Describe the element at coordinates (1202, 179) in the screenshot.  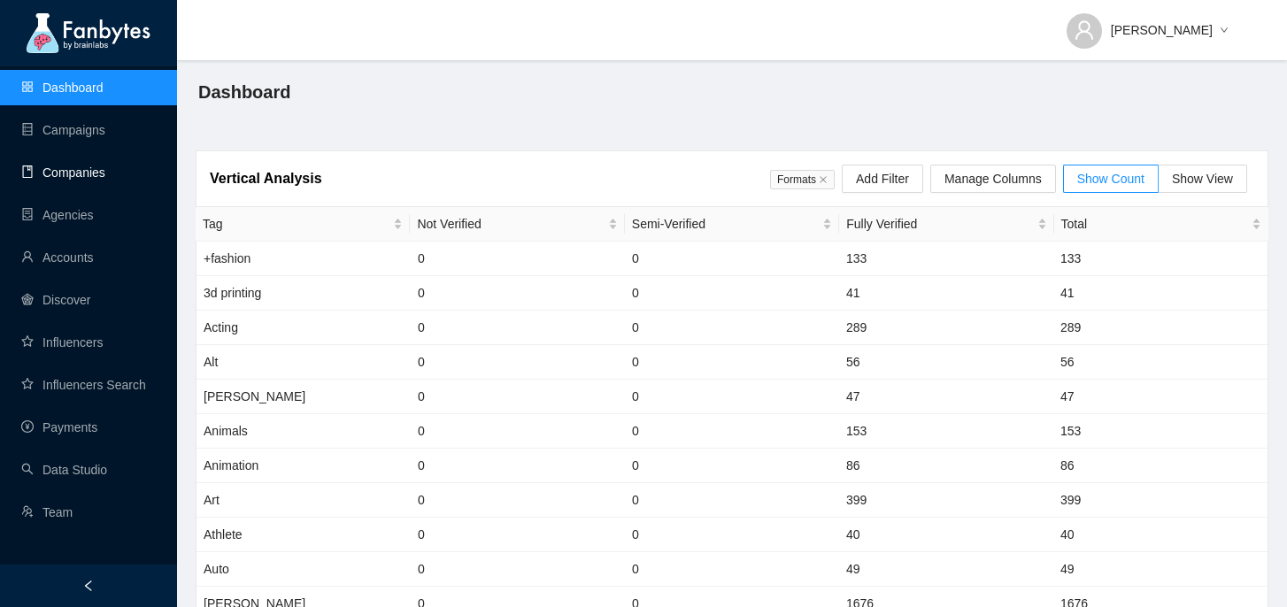
I see `span: Show View` at that location.